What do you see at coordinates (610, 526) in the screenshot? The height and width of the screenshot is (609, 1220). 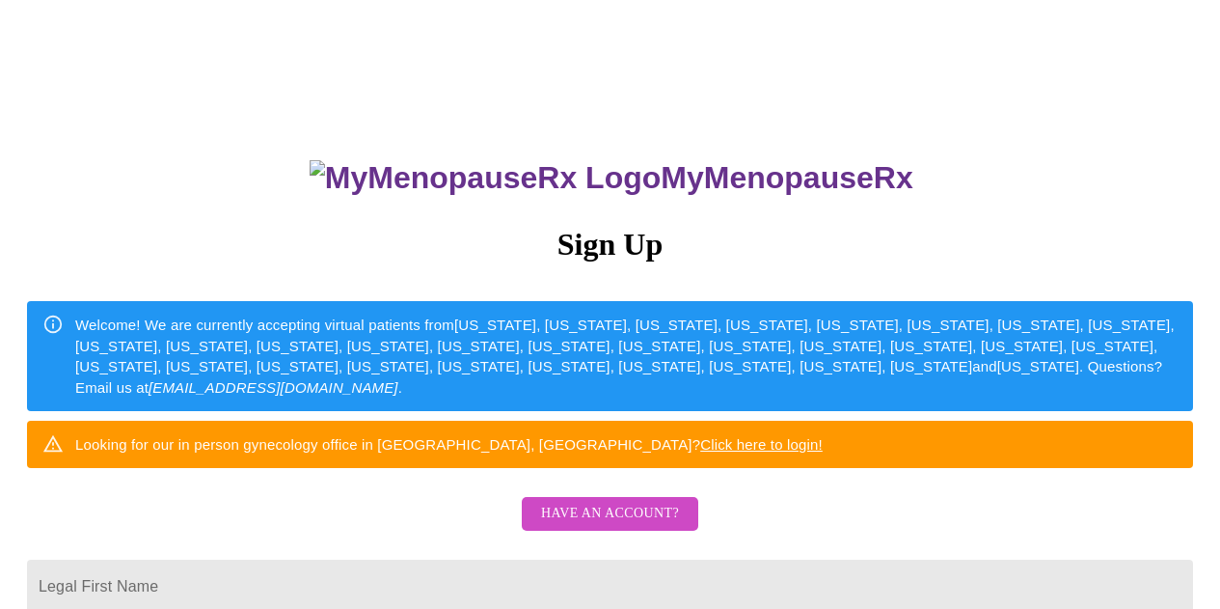 I see `a: Have an account?` at bounding box center [610, 526].